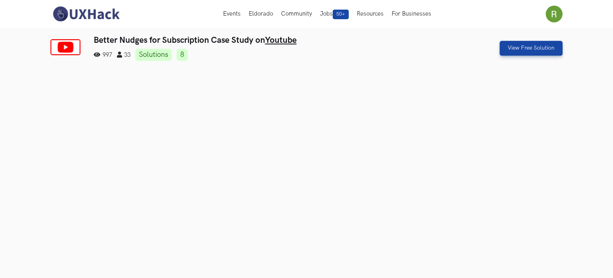  Describe the element at coordinates (281, 40) in the screenshot. I see `a: Youtube` at that location.